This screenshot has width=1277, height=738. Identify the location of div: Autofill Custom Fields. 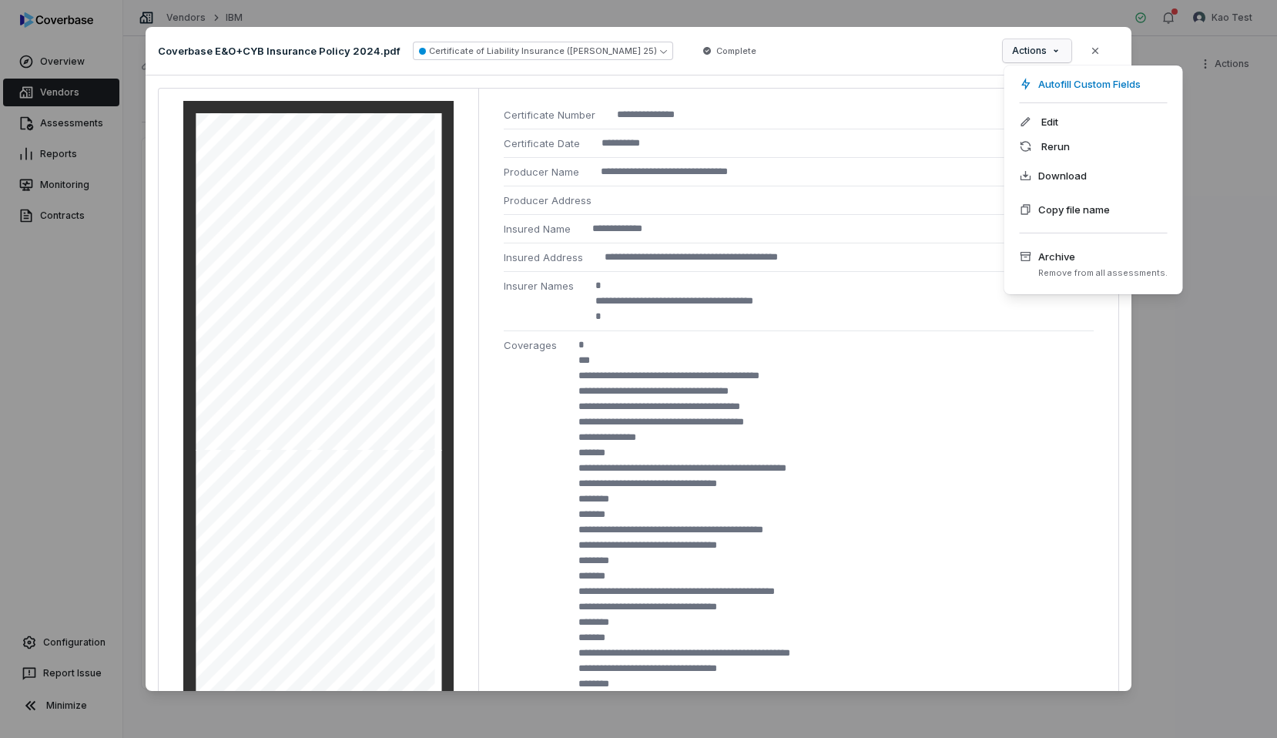
(1093, 84).